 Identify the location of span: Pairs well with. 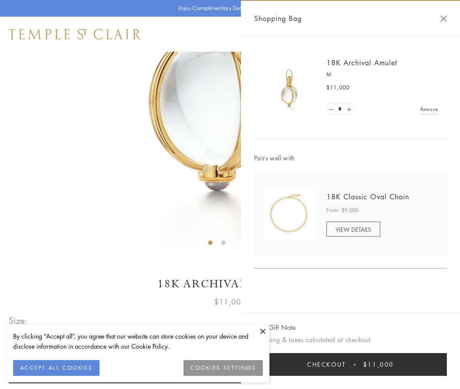
(351, 158).